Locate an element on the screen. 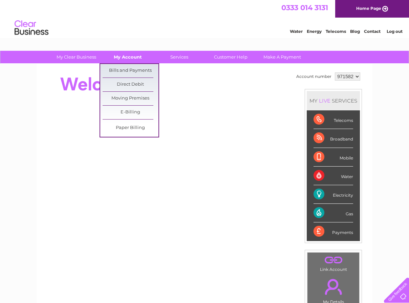  a: My Account is located at coordinates (127, 57).